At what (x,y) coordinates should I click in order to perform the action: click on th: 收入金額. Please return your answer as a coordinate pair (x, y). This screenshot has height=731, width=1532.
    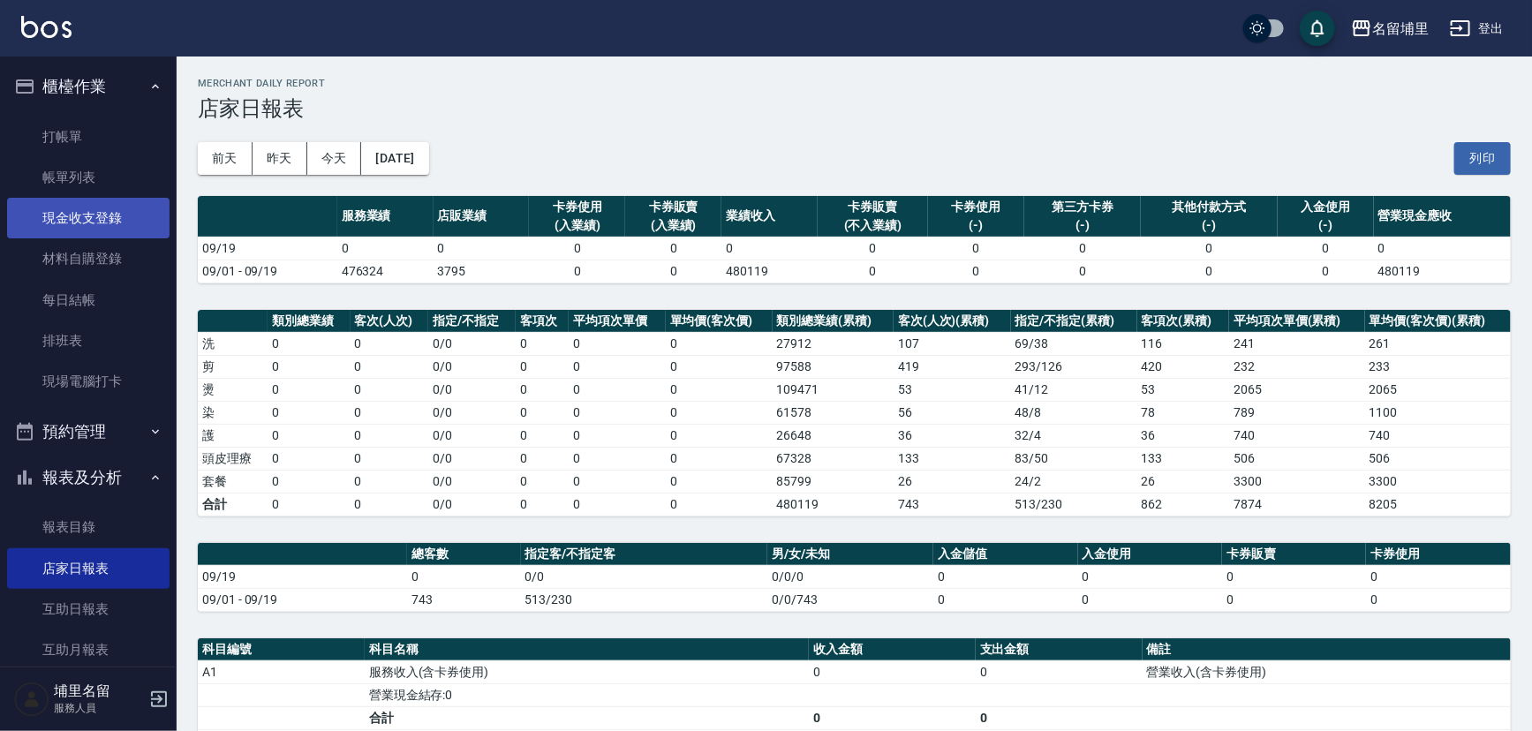
    Looking at the image, I should click on (892, 650).